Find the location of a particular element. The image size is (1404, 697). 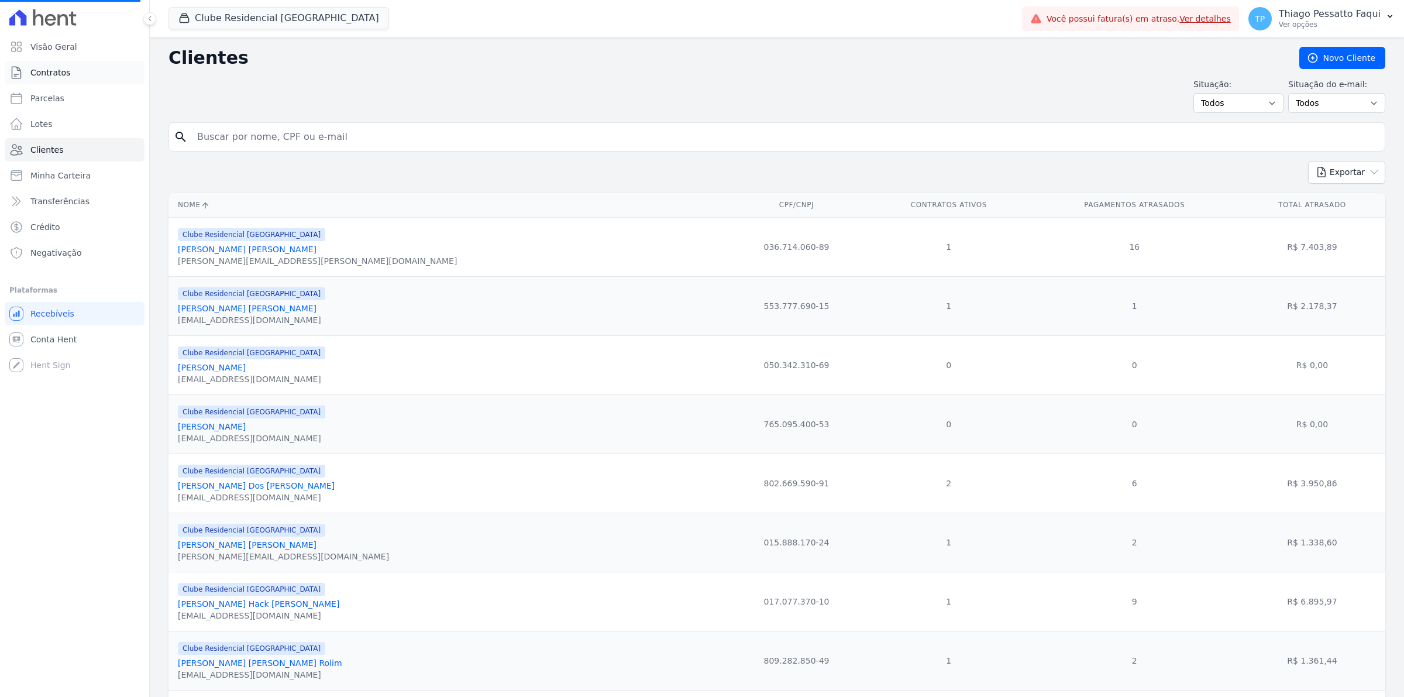

span: Negativação is located at coordinates (56, 253).